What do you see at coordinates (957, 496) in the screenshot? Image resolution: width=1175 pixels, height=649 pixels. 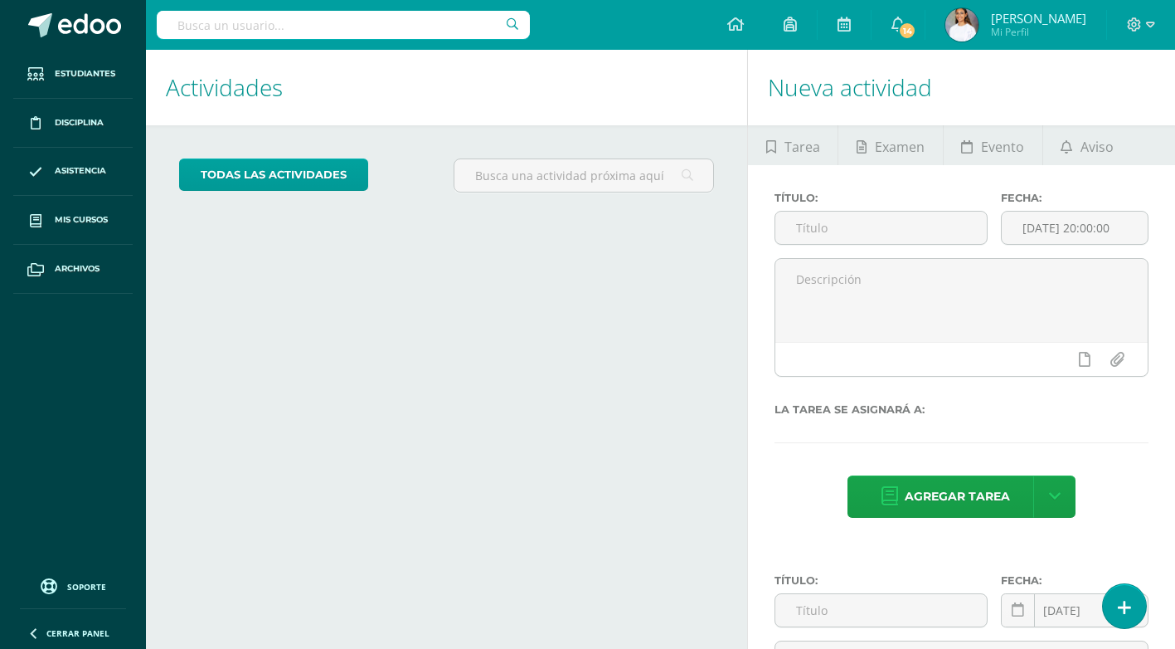 I see `span: Agregar tarea` at bounding box center [957, 496].